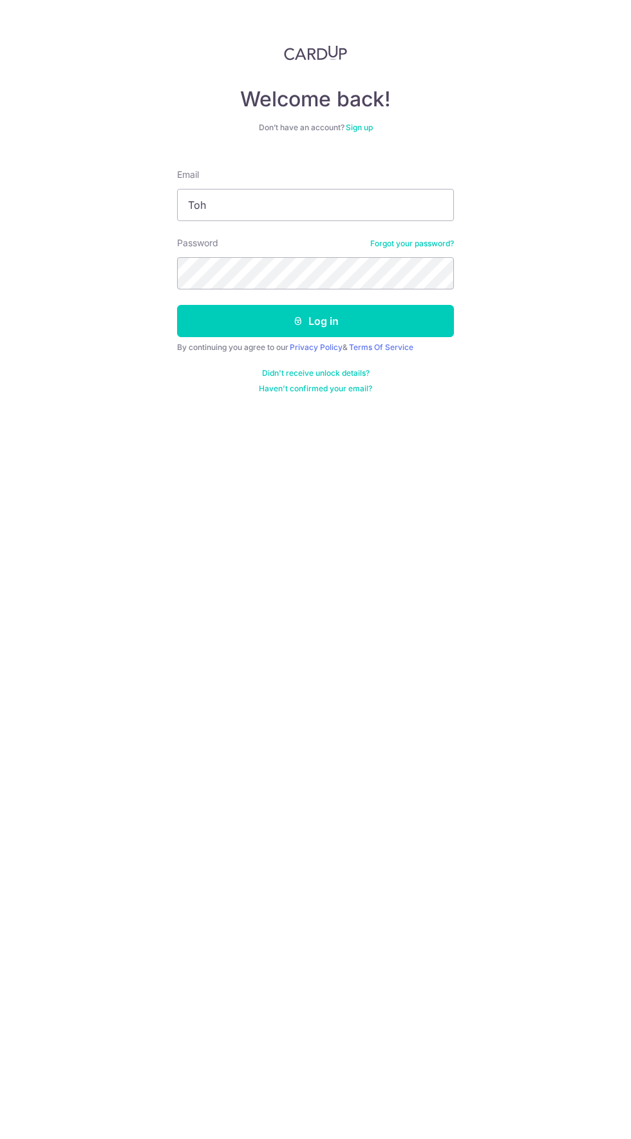 The height and width of the screenshot is (1139, 631). I want to click on div: By continuing you agree to our &, so click(316, 347).